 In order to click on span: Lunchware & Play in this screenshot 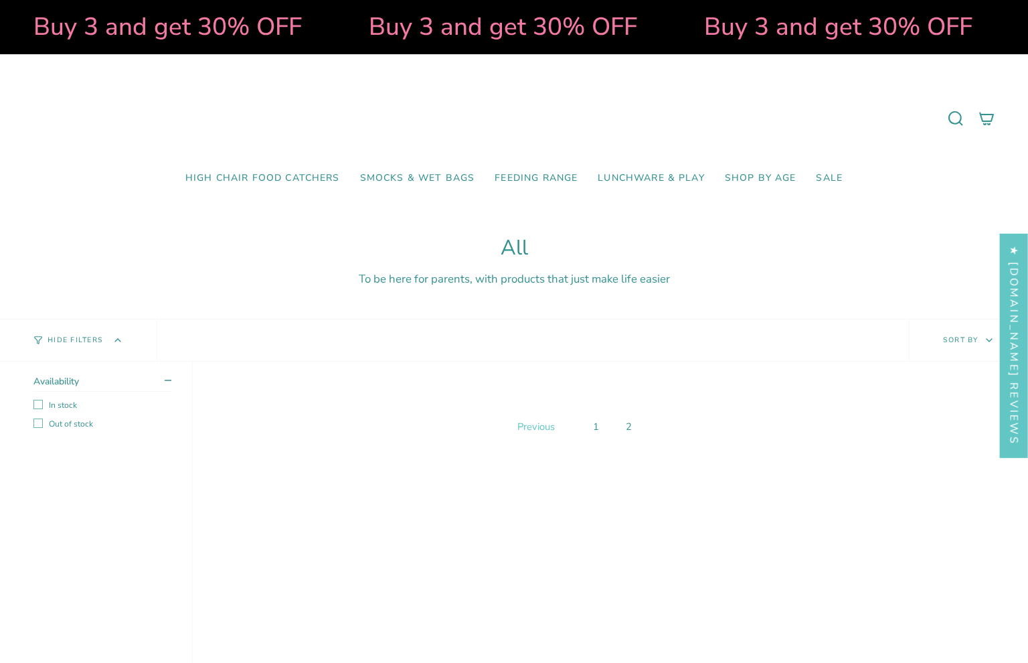, I will do `click(651, 178)`.